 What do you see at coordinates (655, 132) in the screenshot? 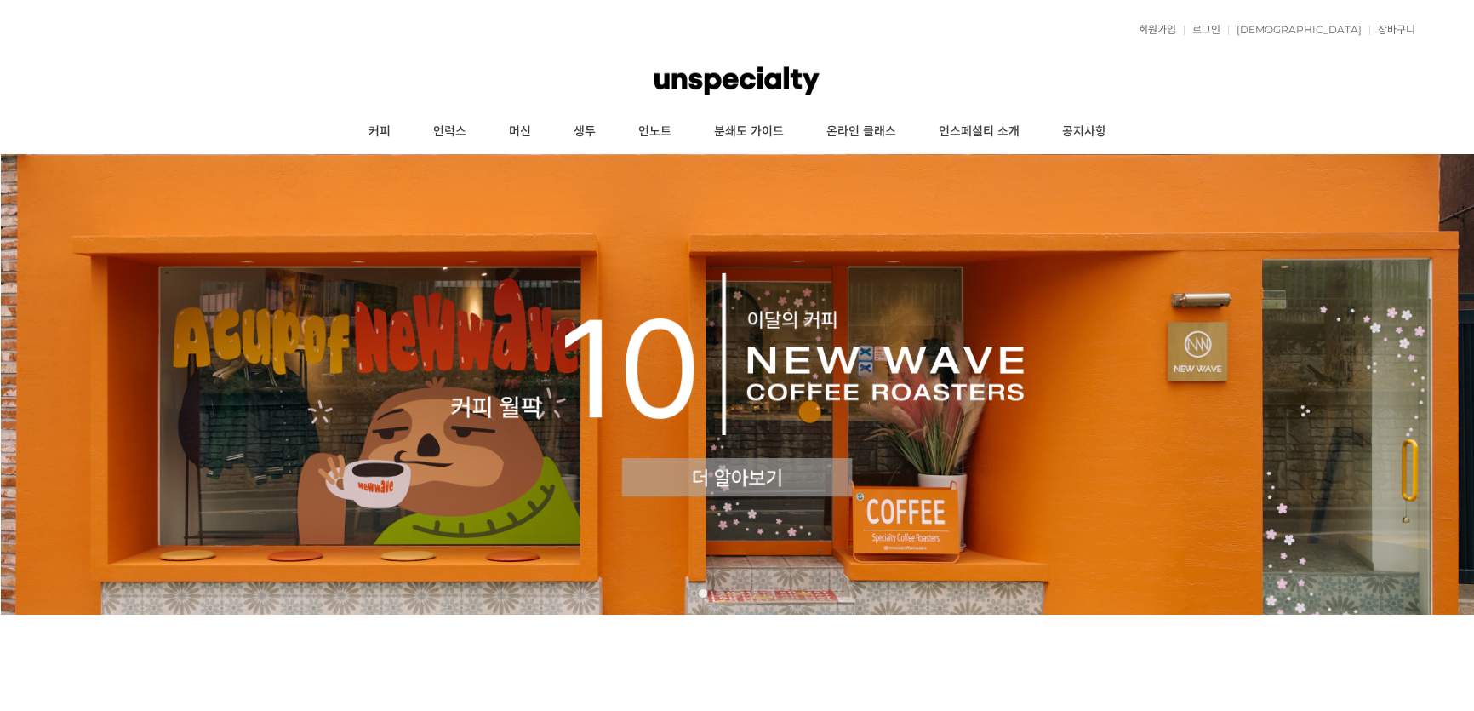
I see `a: 언노트` at bounding box center [655, 132].